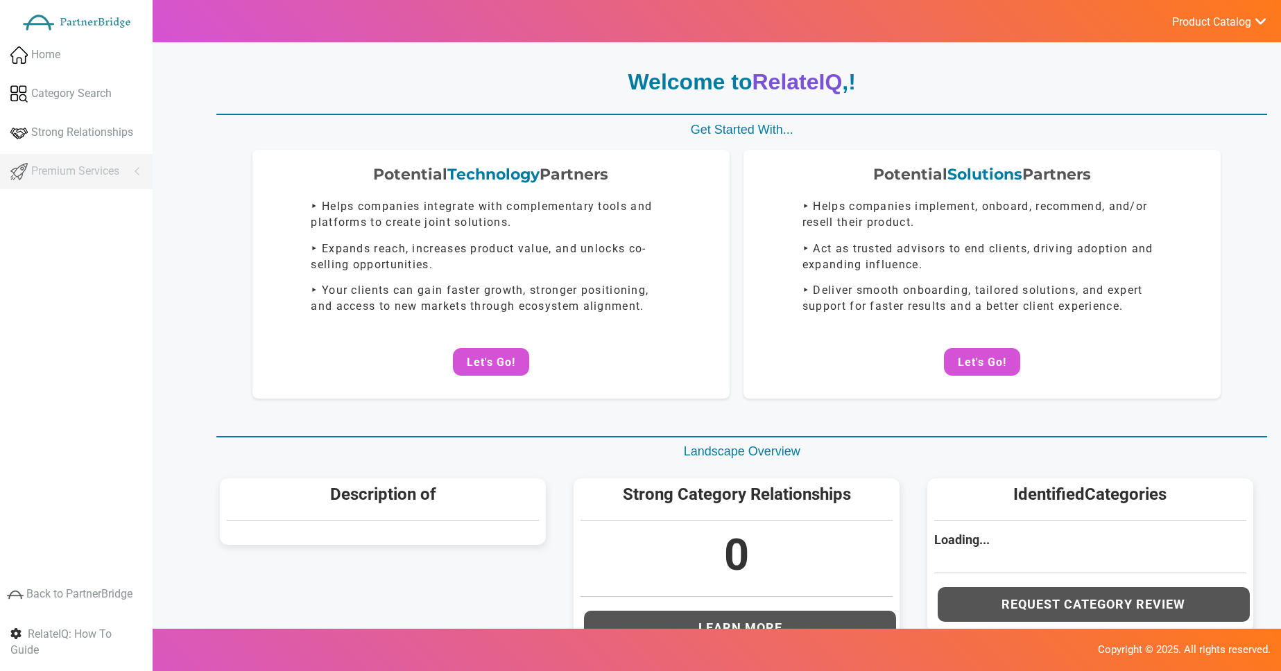  What do you see at coordinates (490, 299) in the screenshot?
I see `p: ‣ Your clients can gain faster growth, stronger positioning, and access to new markets through ec...` at bounding box center [490, 299].